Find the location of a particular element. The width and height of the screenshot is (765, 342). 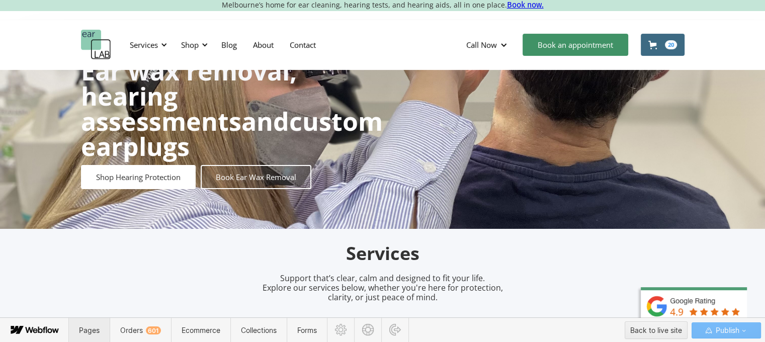

a: Blog is located at coordinates (229, 45).